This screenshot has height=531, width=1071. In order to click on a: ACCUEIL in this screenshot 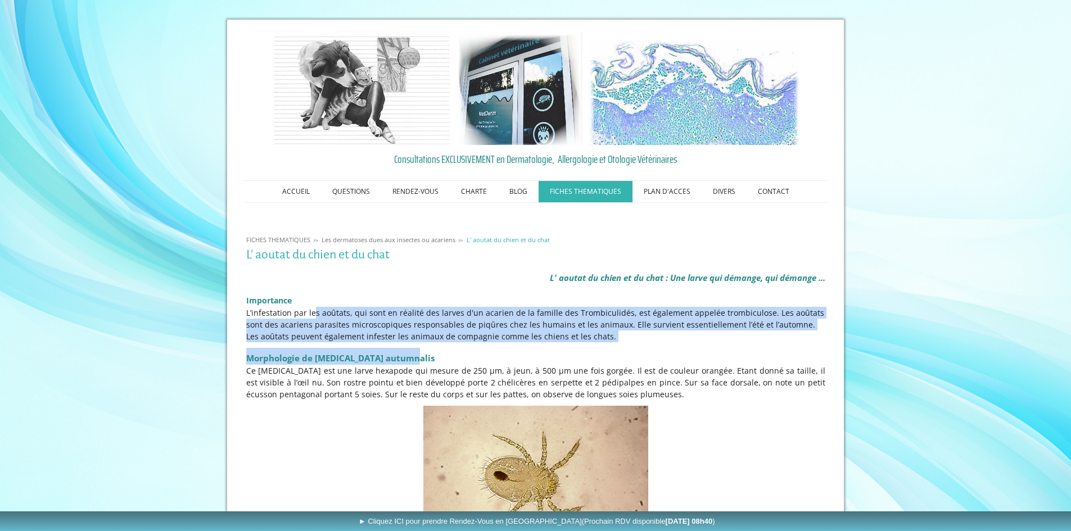, I will do `click(296, 192)`.